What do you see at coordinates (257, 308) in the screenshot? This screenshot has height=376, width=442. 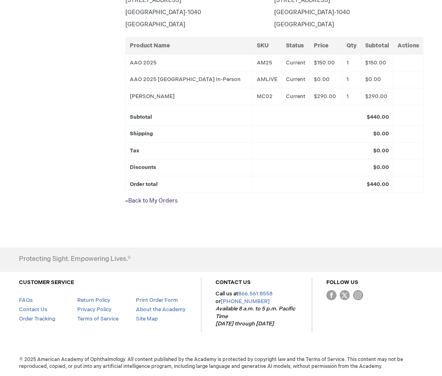 I see `p: Call us at or` at bounding box center [257, 308].